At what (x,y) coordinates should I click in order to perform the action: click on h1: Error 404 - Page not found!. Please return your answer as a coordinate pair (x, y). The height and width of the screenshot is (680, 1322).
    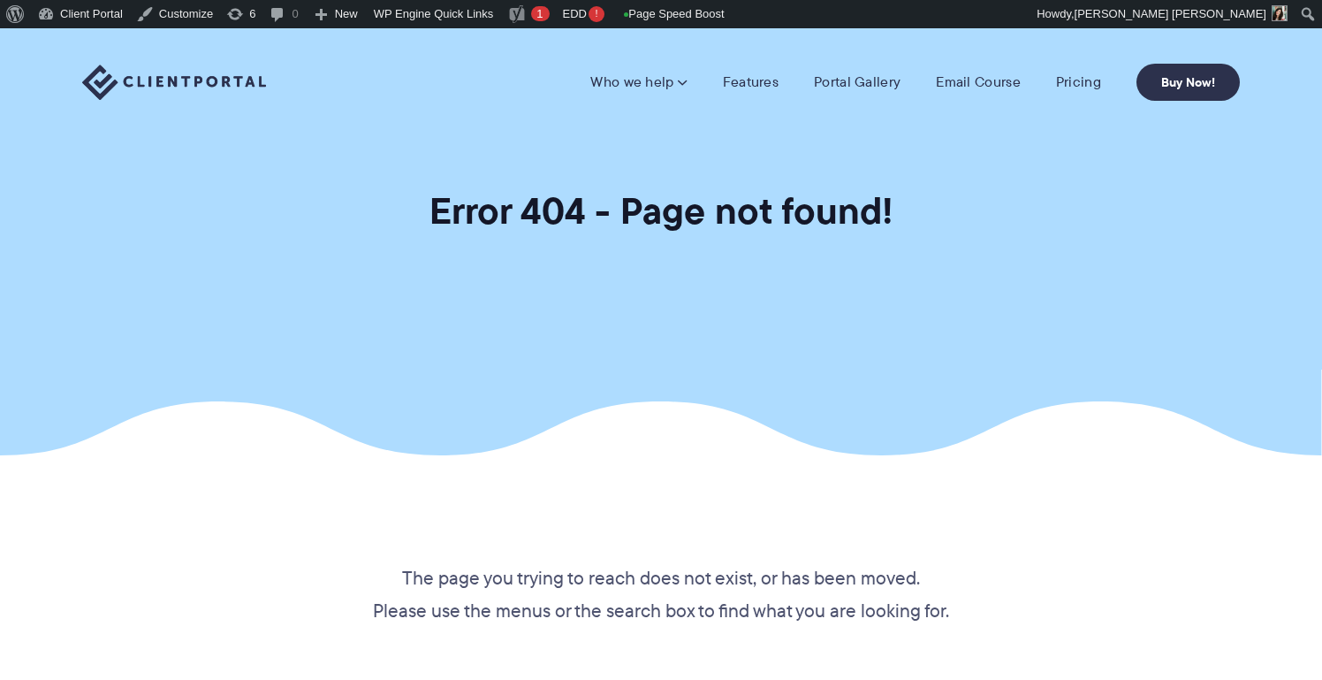
    Looking at the image, I should click on (661, 210).